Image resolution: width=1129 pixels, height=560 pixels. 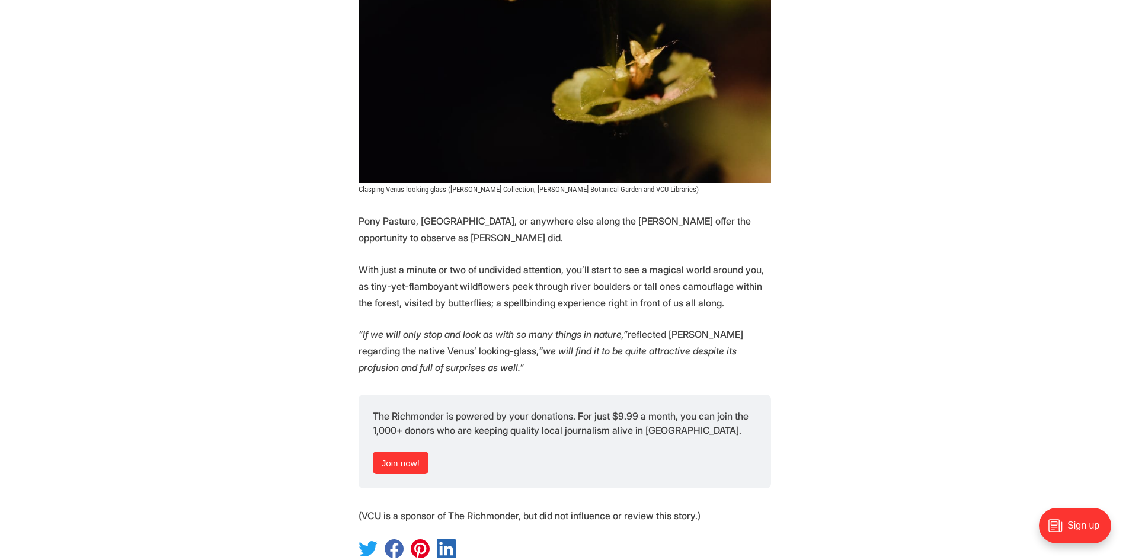 I want to click on em: “we will find it to be quite attractive despite its profusion and full of surprises as well.”, so click(x=548, y=359).